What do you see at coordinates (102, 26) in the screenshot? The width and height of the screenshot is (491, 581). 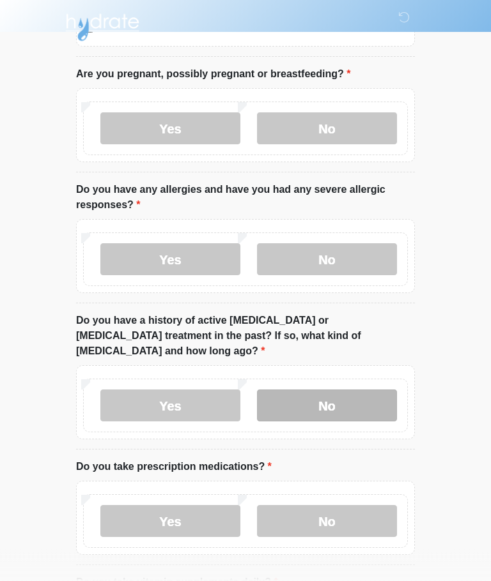 I see `img: Hydrate IV Bar - Arcadia Logo` at bounding box center [102, 26].